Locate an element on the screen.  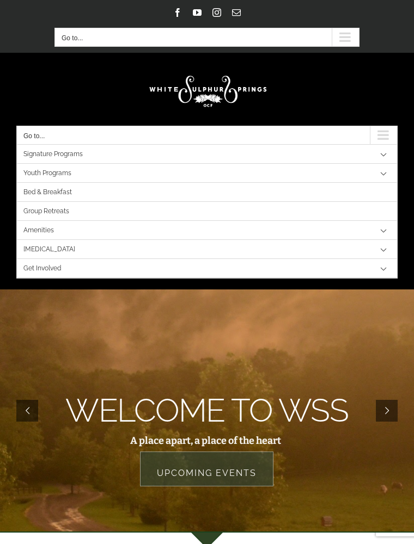
span: Bed & Breakfast is located at coordinates (47, 192).